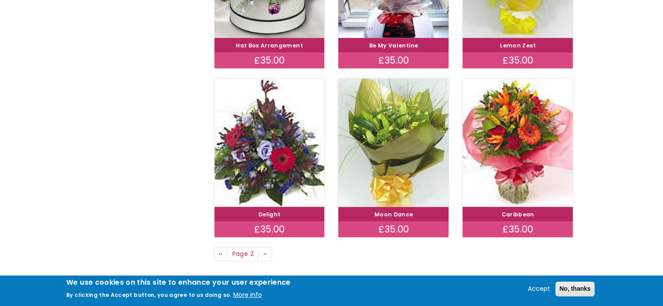 The width and height of the screenshot is (663, 306). Describe the element at coordinates (269, 45) in the screenshot. I see `a: Hat Box Arrangement` at that location.